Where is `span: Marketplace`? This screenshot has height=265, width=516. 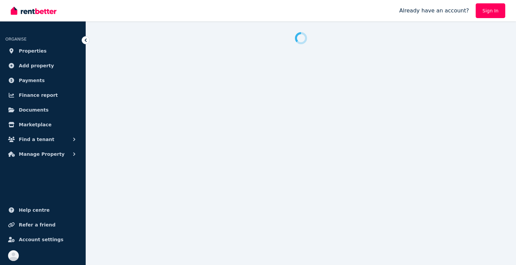 span: Marketplace is located at coordinates (35, 125).